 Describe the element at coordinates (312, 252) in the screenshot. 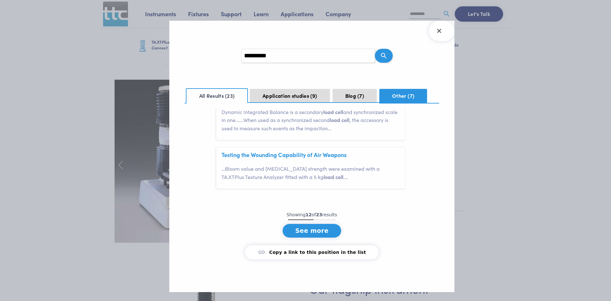

I see `button: Copy a link to this position in the list` at that location.